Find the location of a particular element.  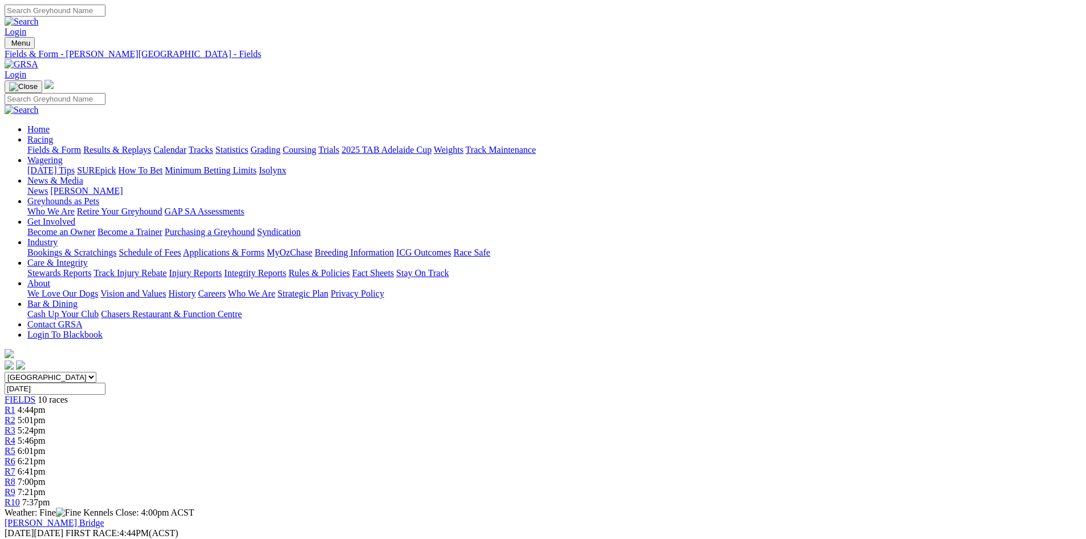

span: Kennels Close: 4:00pm ACST is located at coordinates (139, 512).